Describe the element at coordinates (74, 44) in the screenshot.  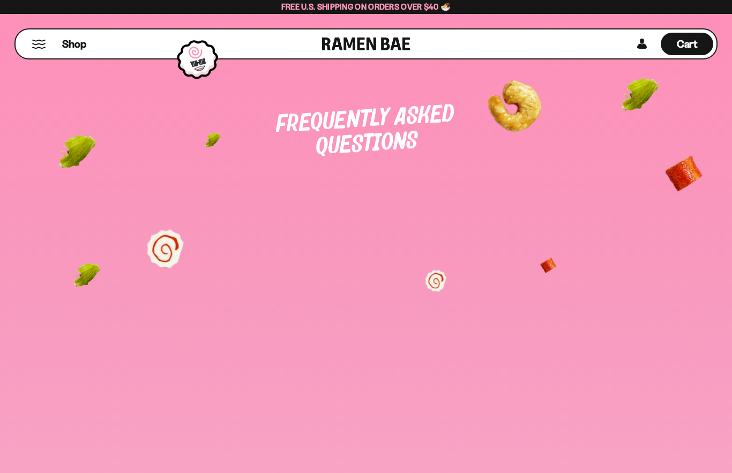
I see `span: Shop` at that location.